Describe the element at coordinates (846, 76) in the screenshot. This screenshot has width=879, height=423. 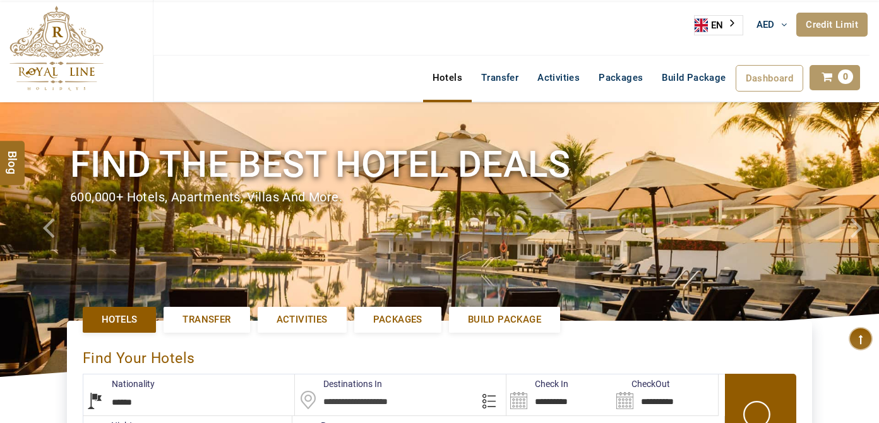
I see `span: 0` at that location.